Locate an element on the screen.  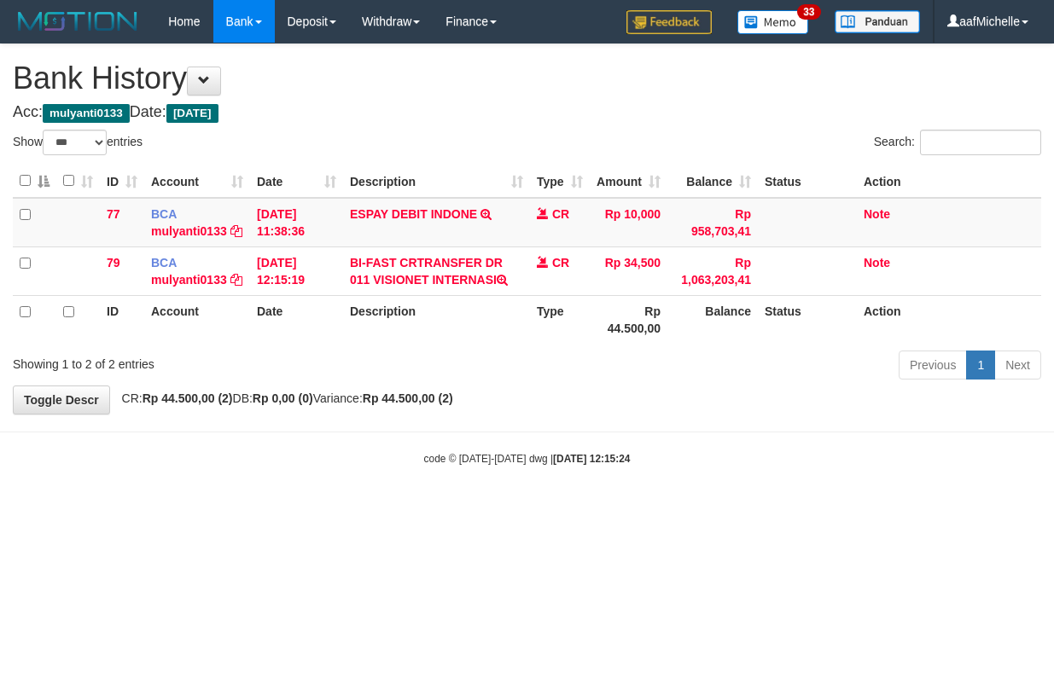
span: mulyanti0133 is located at coordinates (86, 113).